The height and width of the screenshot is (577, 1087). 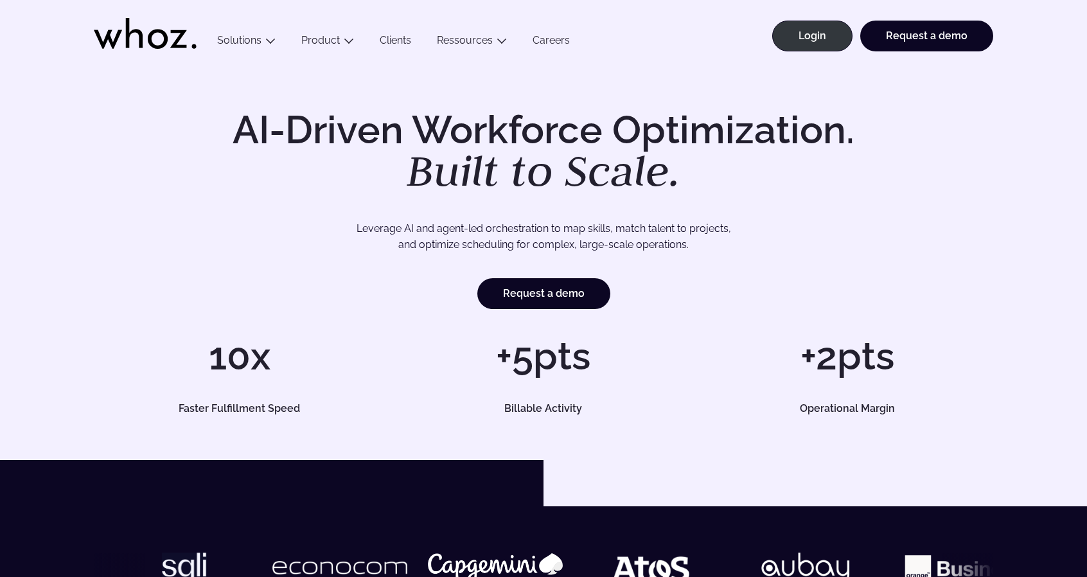 I want to click on button: Product, so click(x=328, y=42).